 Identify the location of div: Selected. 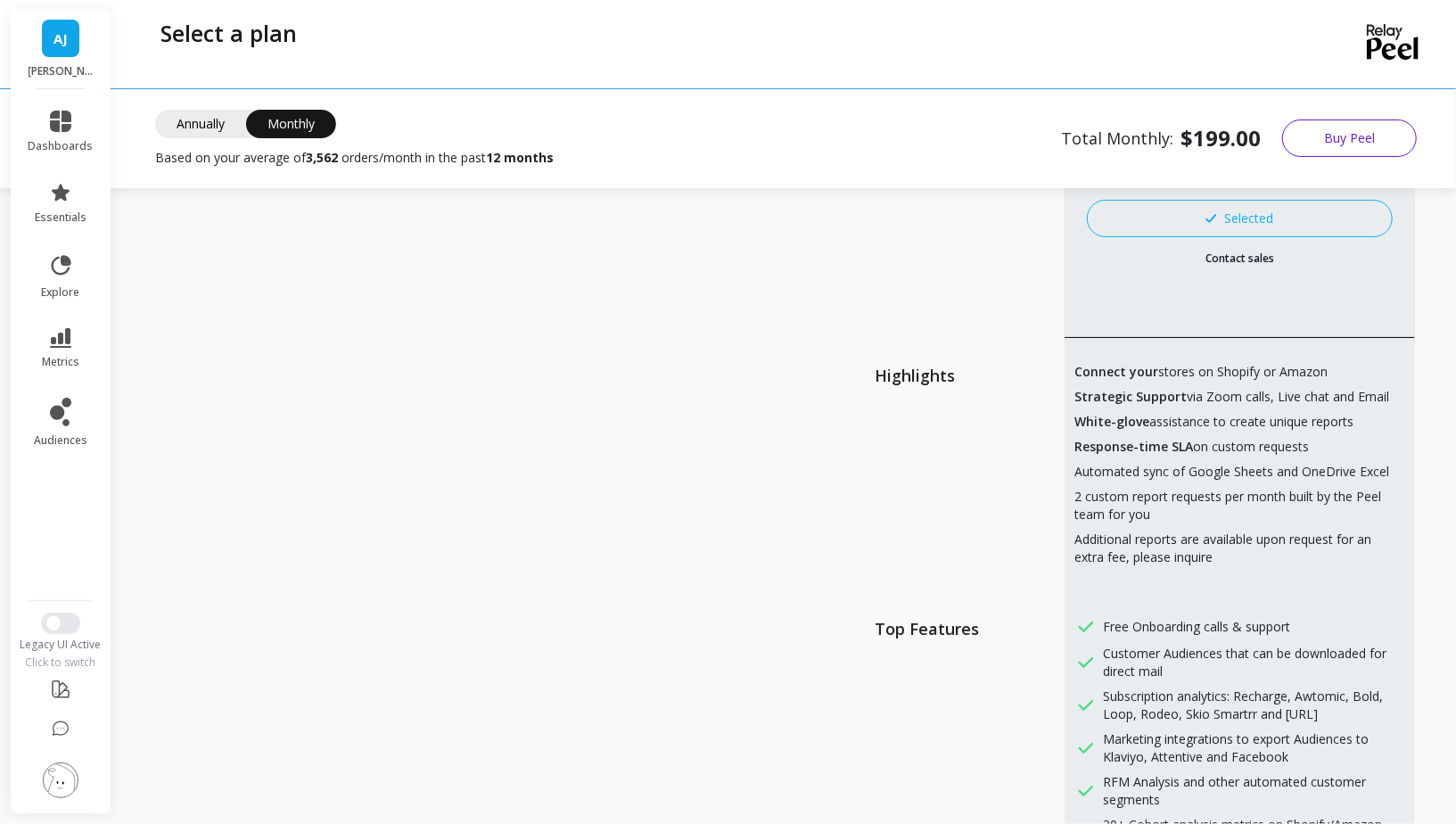
(1240, 218).